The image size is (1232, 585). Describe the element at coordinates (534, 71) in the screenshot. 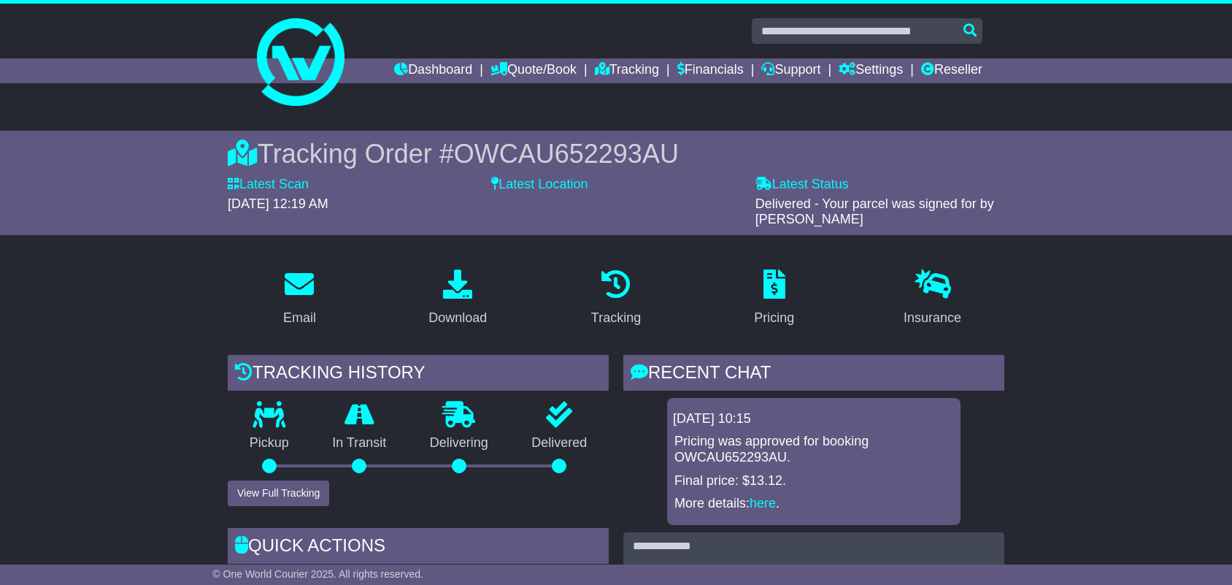

I see `a: Quote/Book` at that location.